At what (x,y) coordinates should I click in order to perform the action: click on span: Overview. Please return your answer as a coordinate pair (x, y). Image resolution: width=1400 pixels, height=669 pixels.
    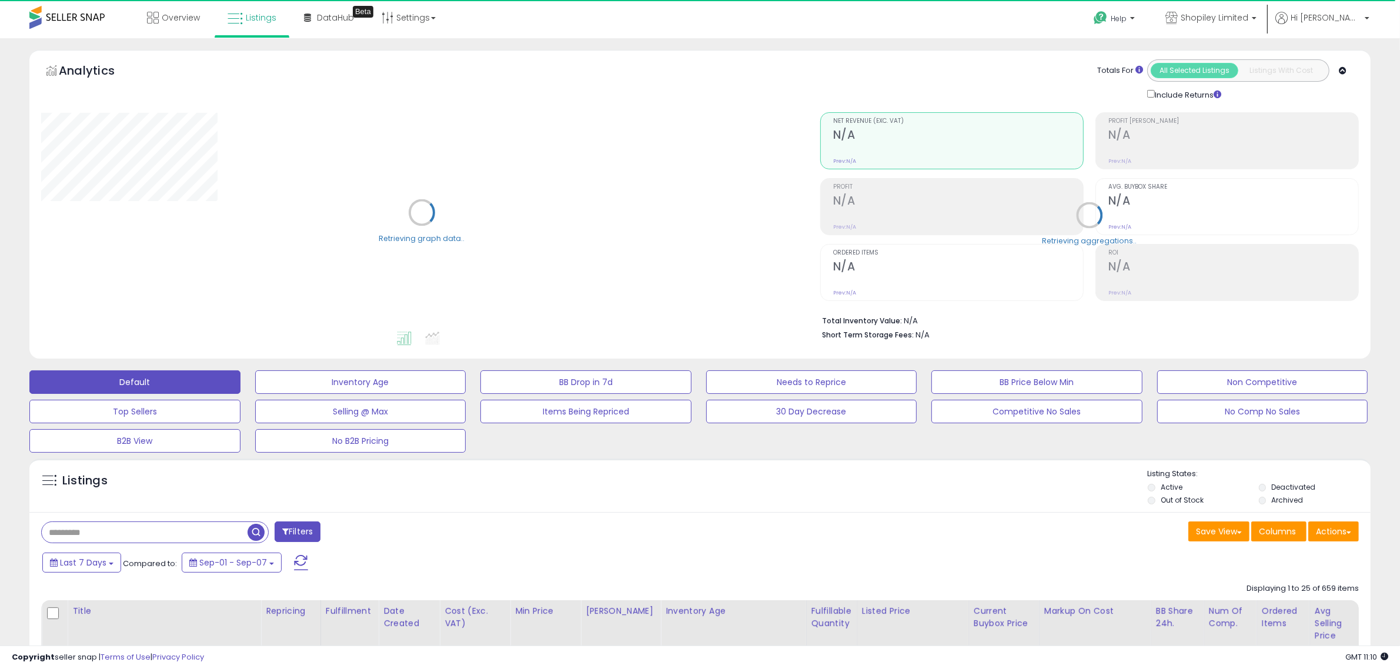
    Looking at the image, I should click on (181, 18).